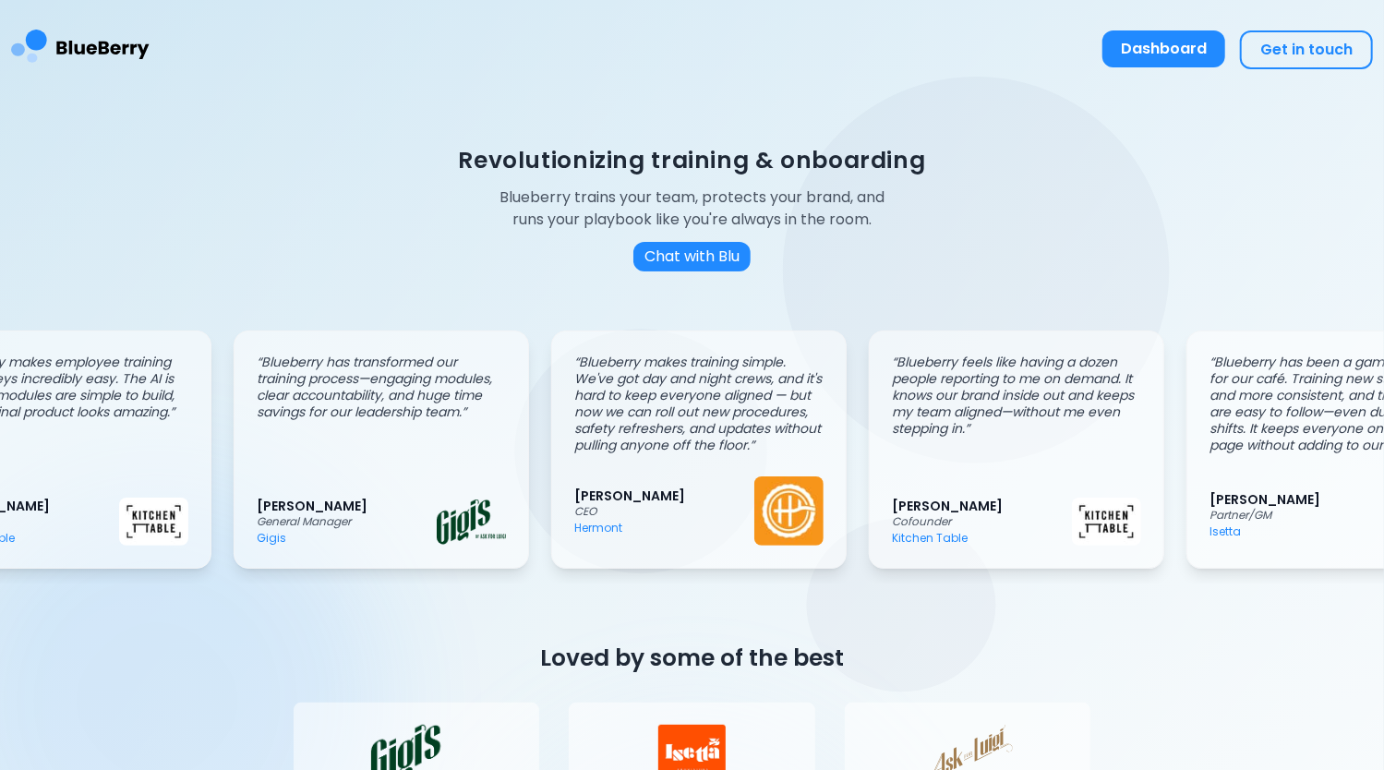 The width and height of the screenshot is (1384, 770). I want to click on button: Get in touch, so click(1306, 50).